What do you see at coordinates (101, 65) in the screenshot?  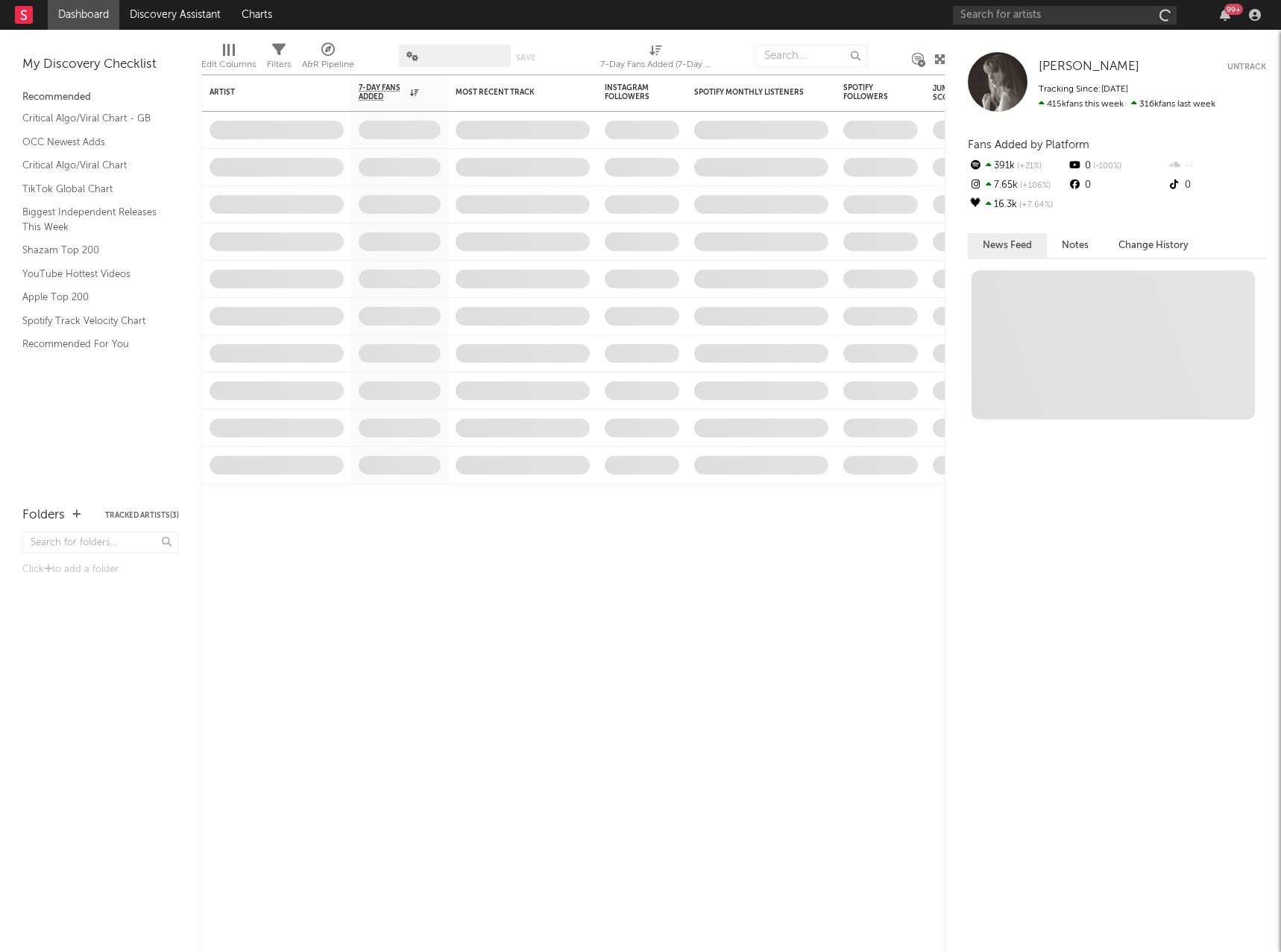 I see `div: My Discovery Checklist` at bounding box center [101, 65].